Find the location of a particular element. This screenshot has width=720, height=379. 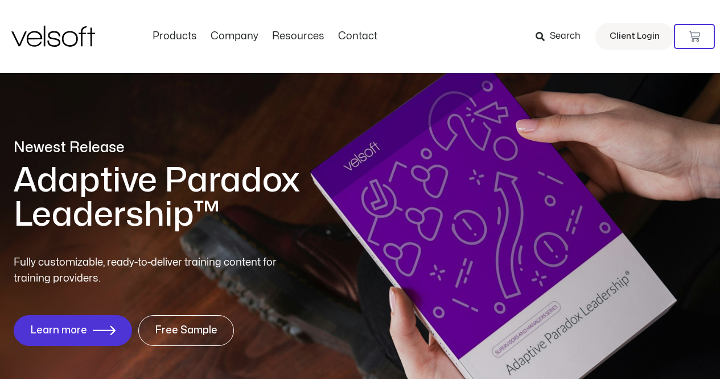

span: Client Login is located at coordinates (635, 36).